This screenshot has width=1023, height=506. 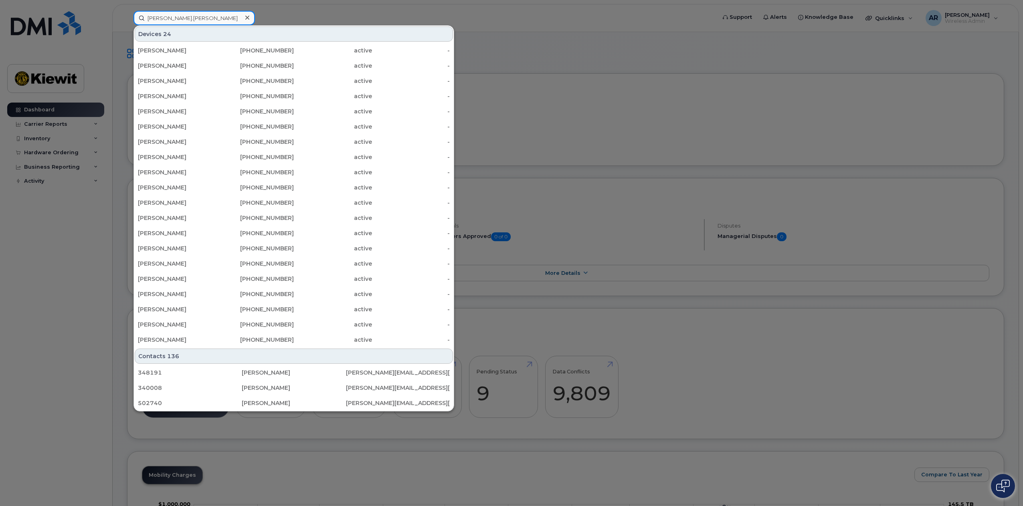 What do you see at coordinates (190, 388) in the screenshot?
I see `div: 340008` at bounding box center [190, 388].